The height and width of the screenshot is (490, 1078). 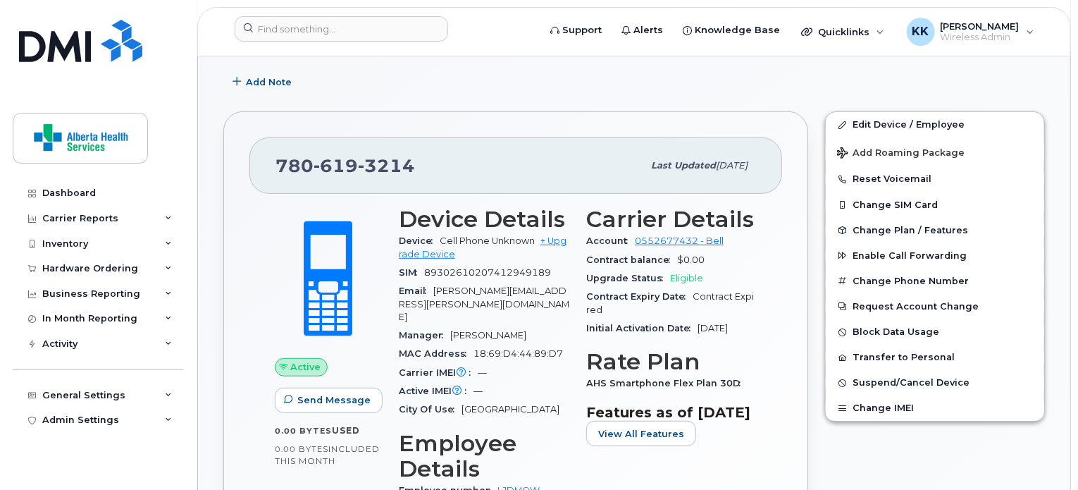 What do you see at coordinates (935, 307) in the screenshot?
I see `button: Request Account Change` at bounding box center [935, 307].